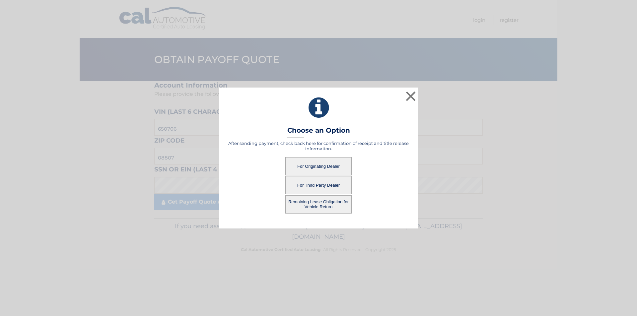 Image resolution: width=637 pixels, height=316 pixels. Describe the element at coordinates (318, 132) in the screenshot. I see `h3: Choose an Option` at that location.